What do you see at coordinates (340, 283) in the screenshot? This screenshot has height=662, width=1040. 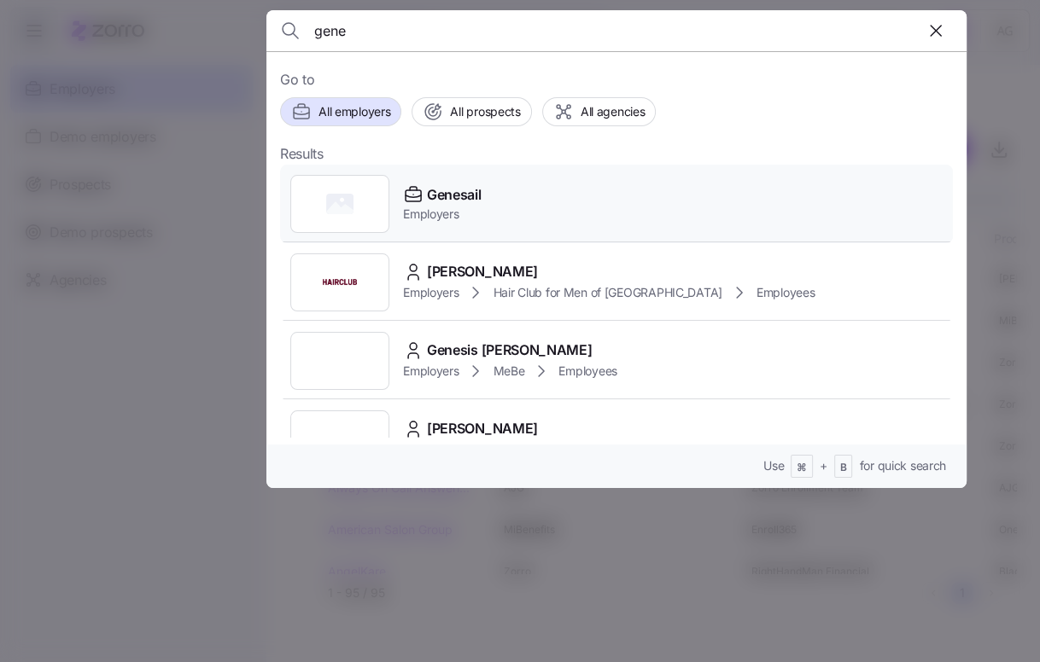 I see `img: Employer logo` at bounding box center [340, 283].